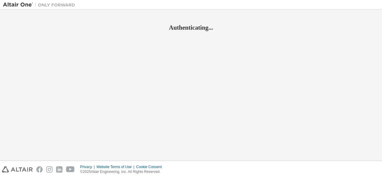 This screenshot has height=178, width=382. I want to click on img: instagram.svg, so click(49, 170).